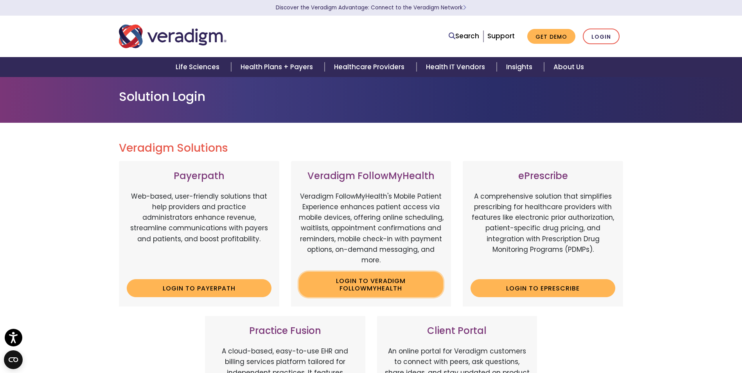 The height and width of the screenshot is (373, 742). What do you see at coordinates (199, 67) in the screenshot?
I see `a: Life Sciences` at bounding box center [199, 67].